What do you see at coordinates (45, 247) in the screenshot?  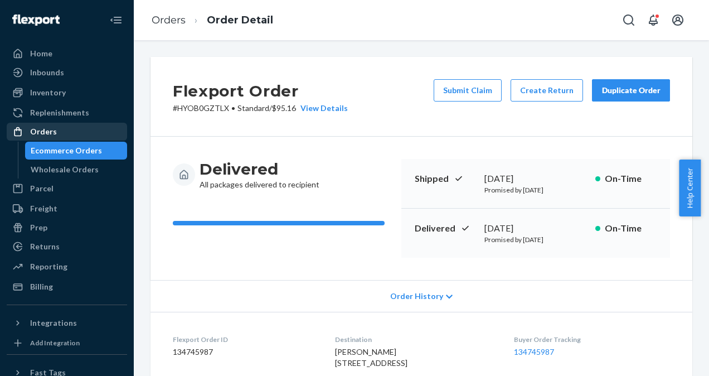 I see `div: Returns` at bounding box center [45, 247].